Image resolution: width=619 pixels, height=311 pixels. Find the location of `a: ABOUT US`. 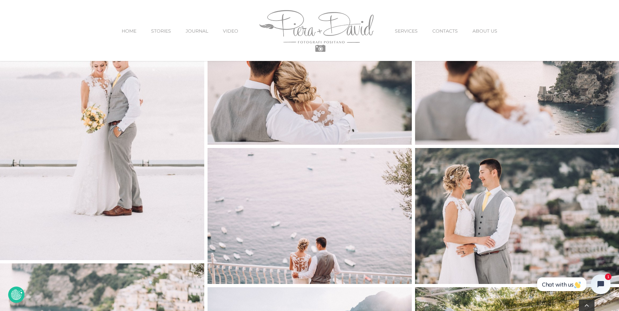

a: ABOUT US is located at coordinates (485, 31).